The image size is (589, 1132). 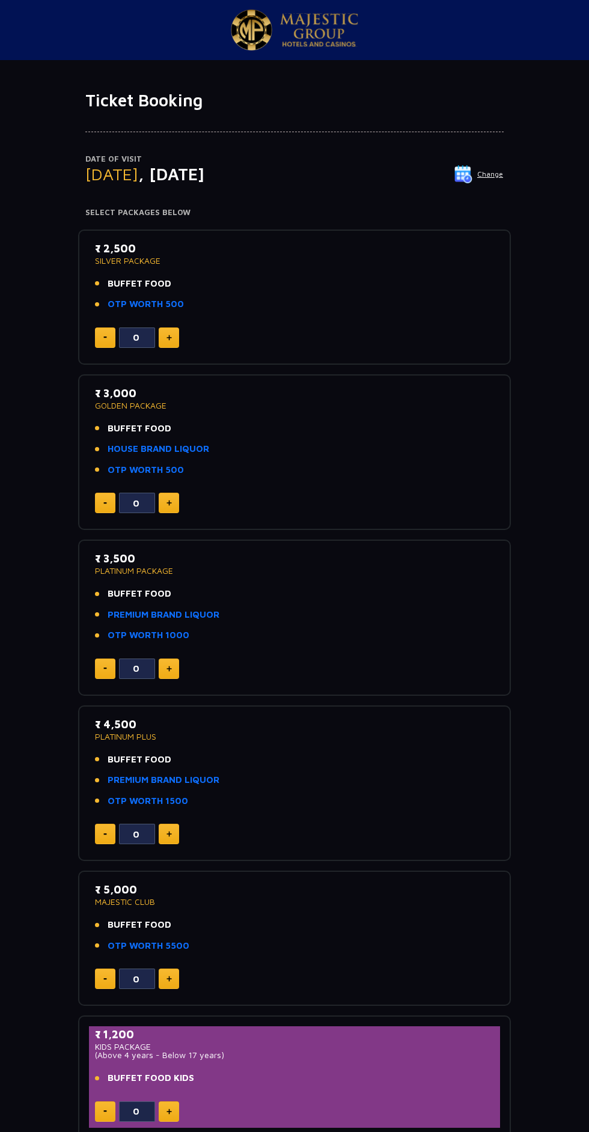 I want to click on a: OTP WORTH 1500, so click(x=148, y=801).